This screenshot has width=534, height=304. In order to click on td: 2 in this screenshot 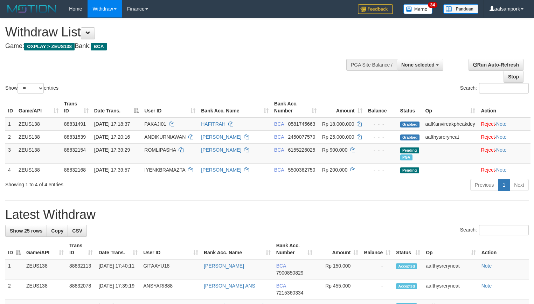, I will do `click(11, 137)`.